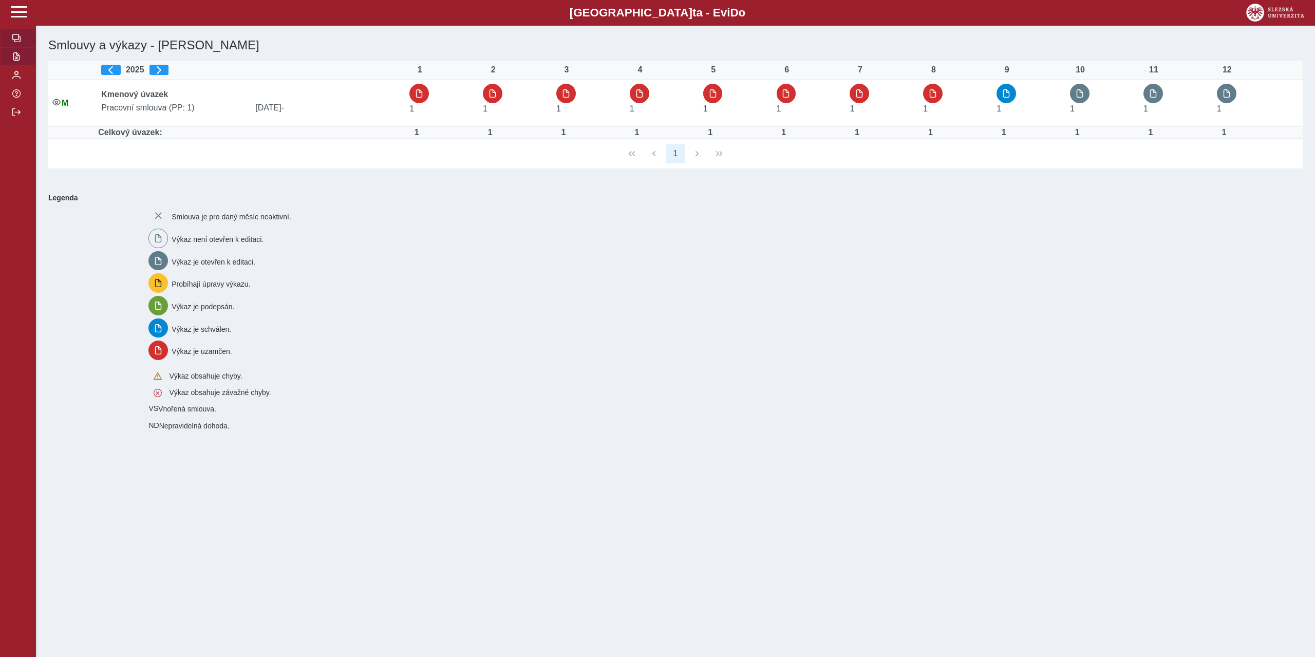 The image size is (1315, 657). Describe the element at coordinates (1153, 70) in the screenshot. I see `div: 11` at that location.